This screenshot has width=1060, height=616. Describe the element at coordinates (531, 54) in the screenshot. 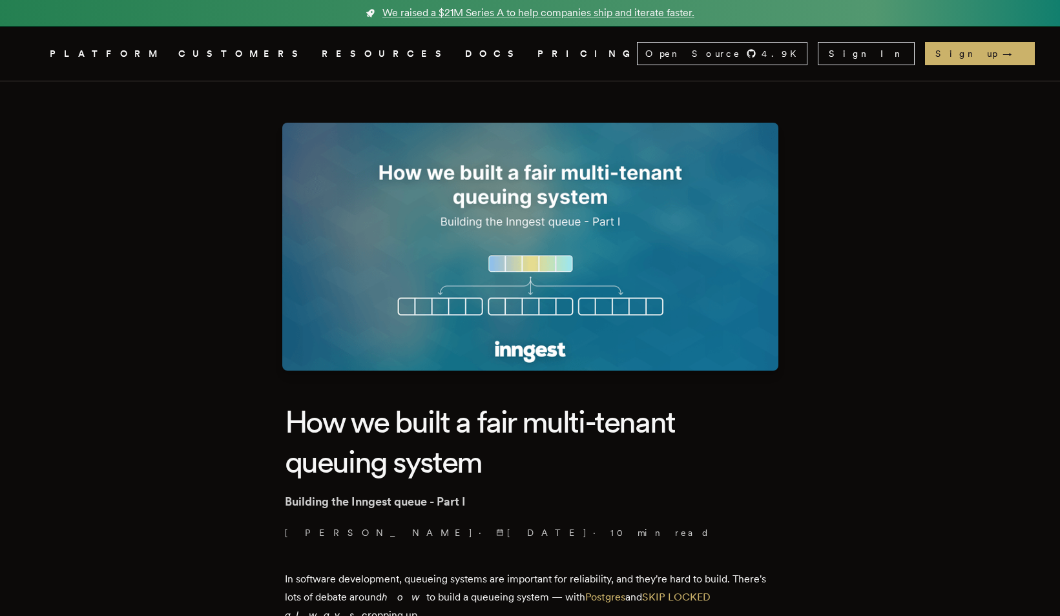

I see `nav: Global` at that location.